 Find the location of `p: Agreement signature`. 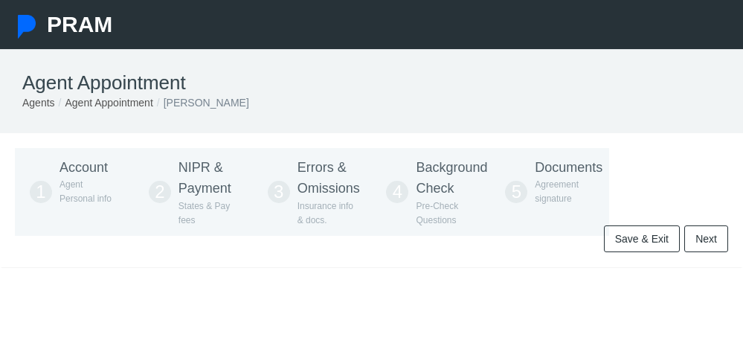

p: Agreement signature is located at coordinates (565, 192).